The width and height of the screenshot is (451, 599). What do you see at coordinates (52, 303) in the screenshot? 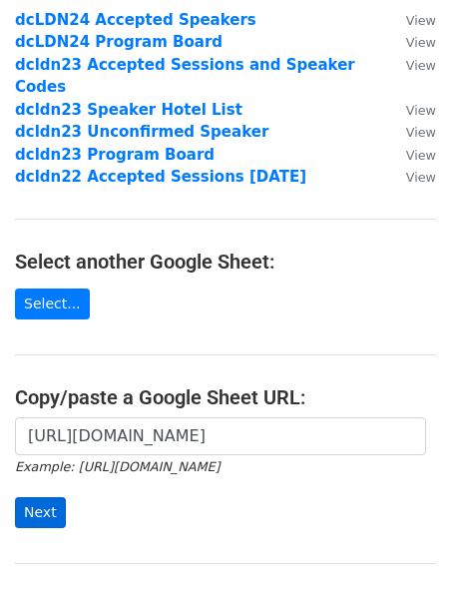
I see `a: Select...` at bounding box center [52, 303].